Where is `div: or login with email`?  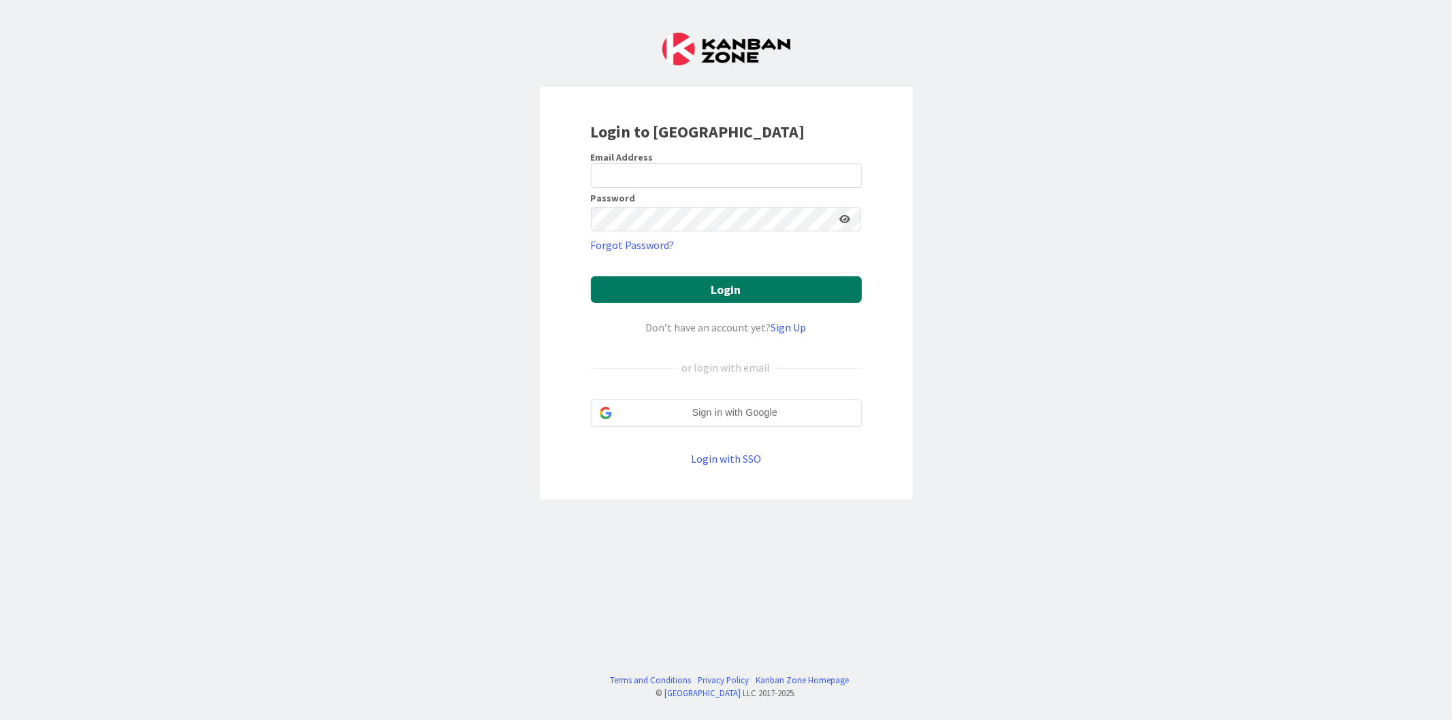 div: or login with email is located at coordinates (726, 368).